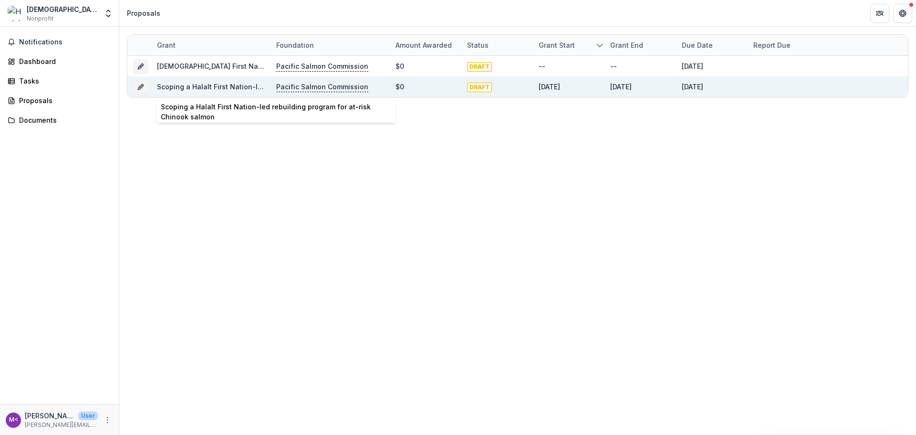 This screenshot has height=435, width=916. I want to click on button: Grant 9fdb1751-9cda-44f6-9433-f7c8ef485203, so click(141, 66).